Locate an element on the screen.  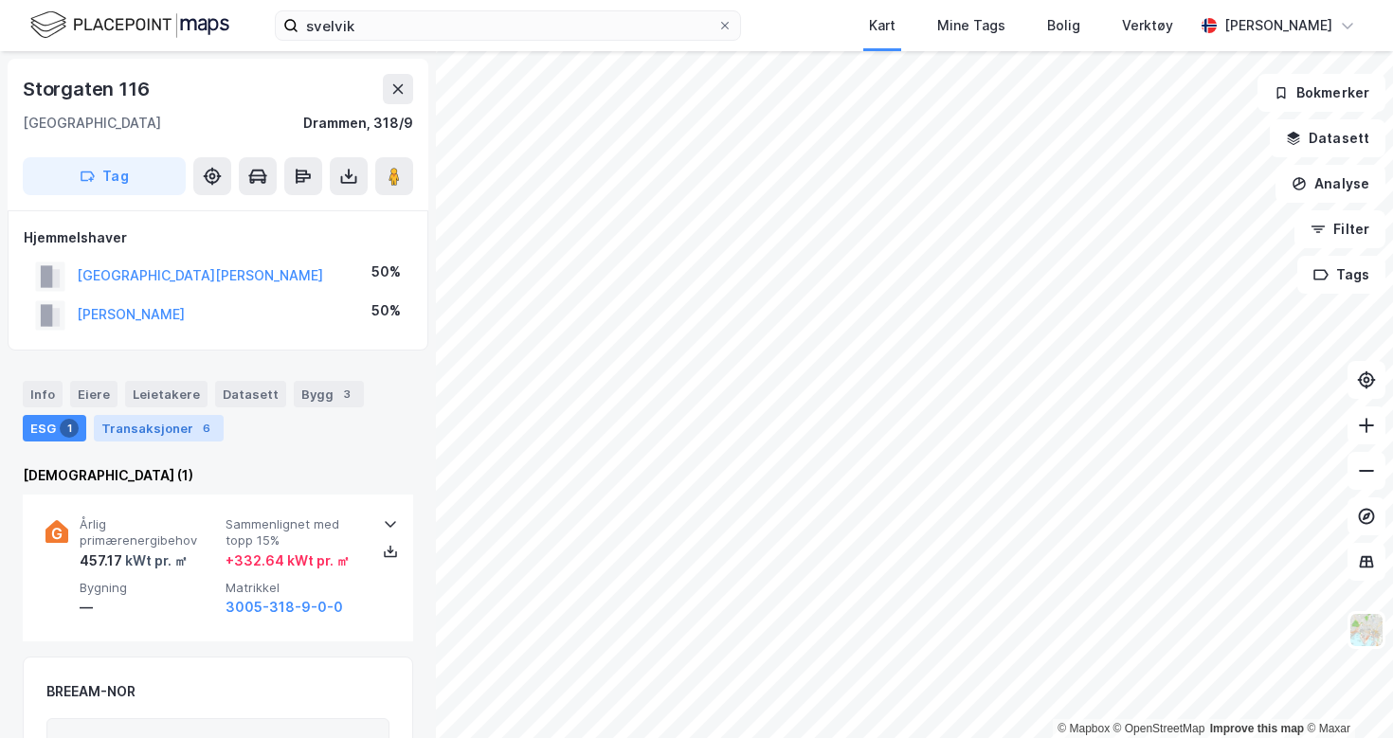
button: Bokmerker is located at coordinates (1321, 93).